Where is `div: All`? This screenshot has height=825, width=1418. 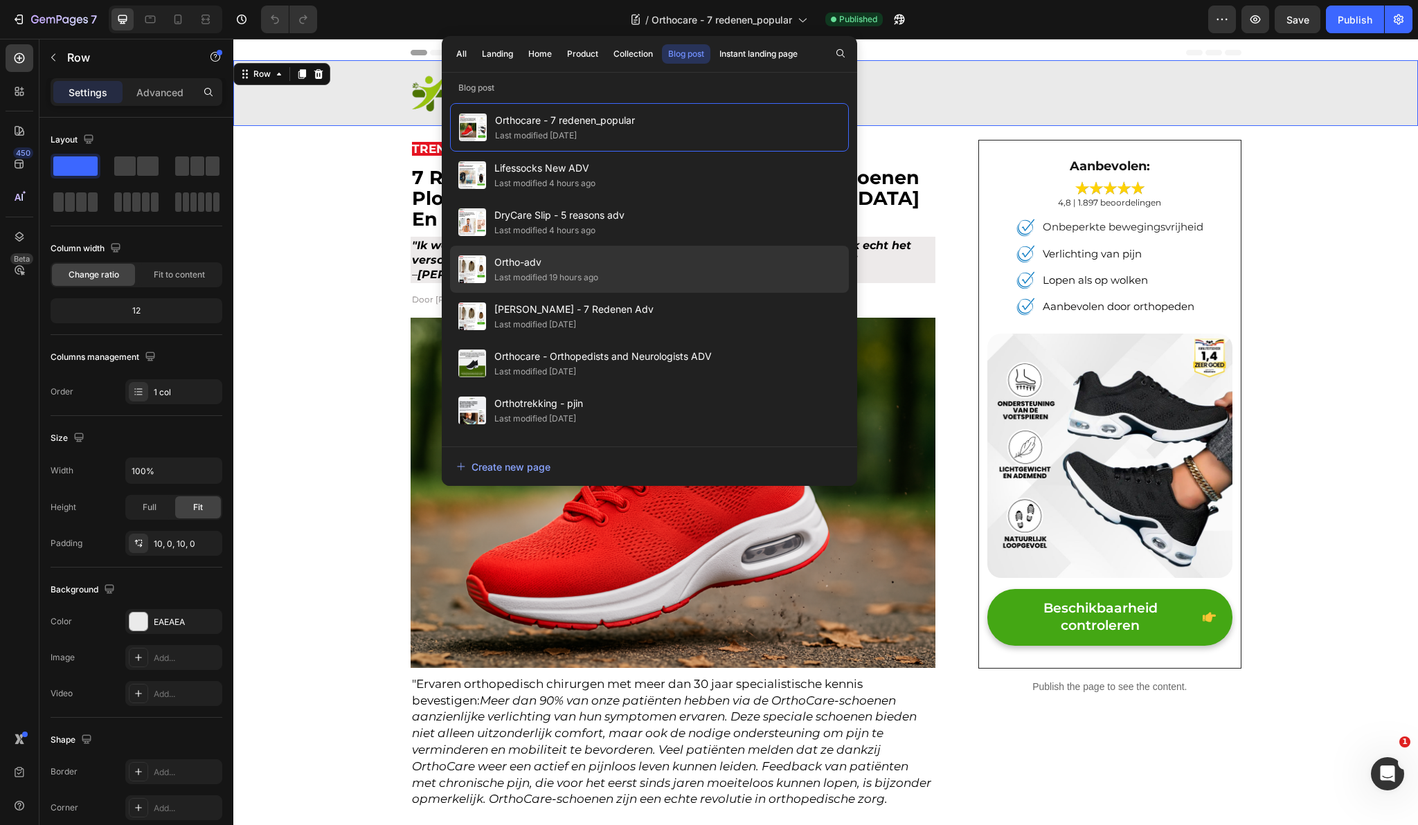
div: All is located at coordinates (461, 54).